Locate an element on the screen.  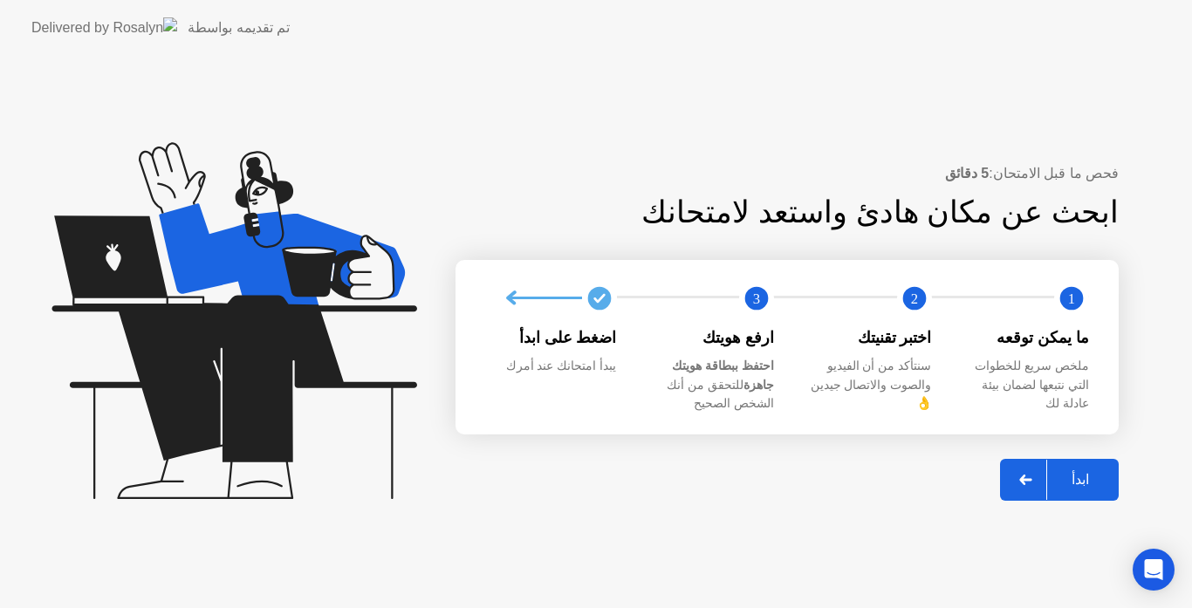
img: Delivered by Rosalyn is located at coordinates (104, 27).